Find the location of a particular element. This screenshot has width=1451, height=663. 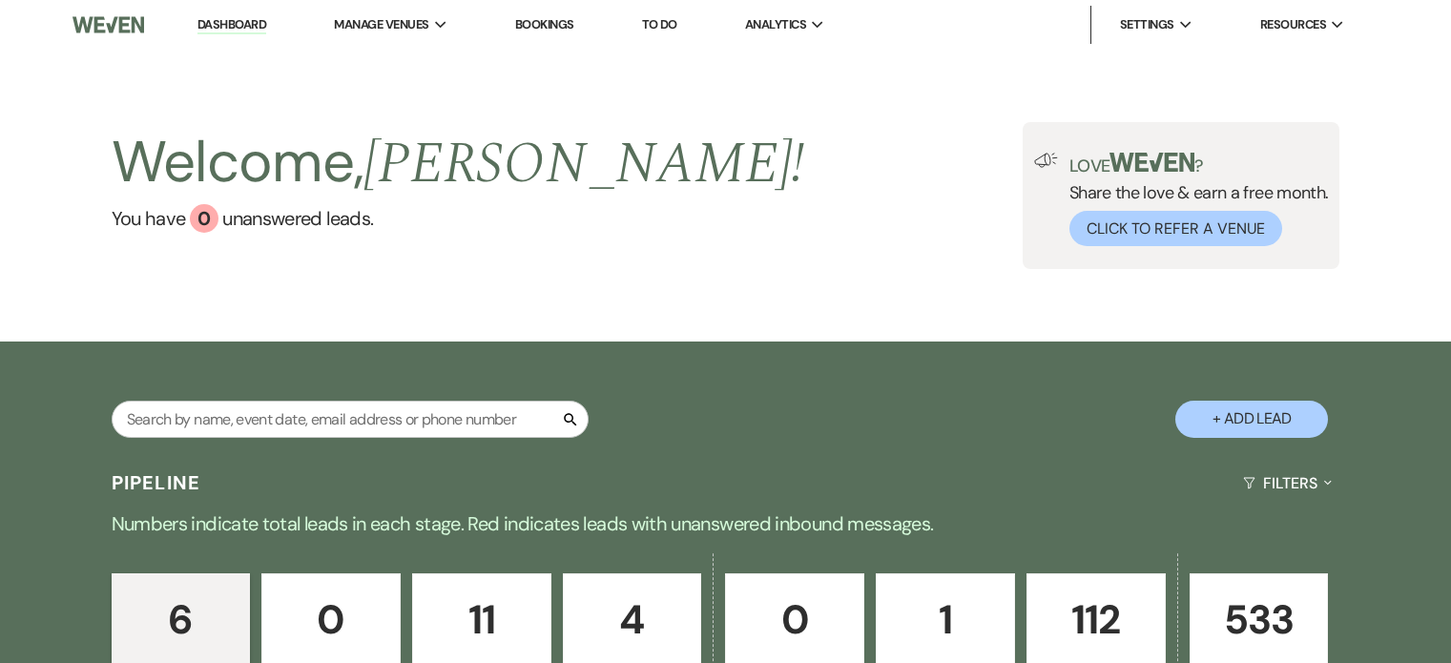

button: + Add Lead is located at coordinates (1251, 419).